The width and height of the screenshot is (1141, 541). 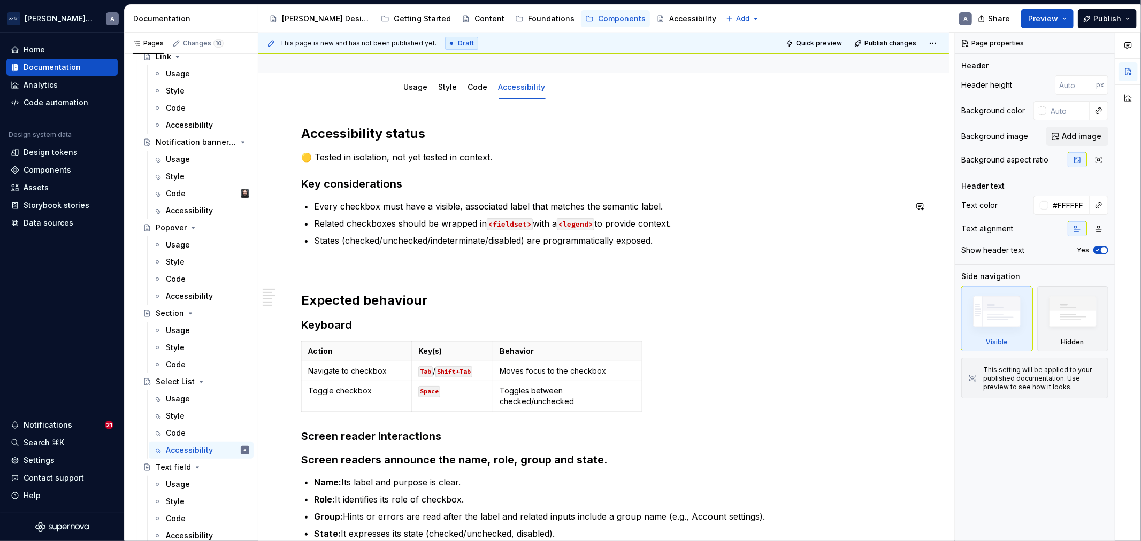 What do you see at coordinates (109, 425) in the screenshot?
I see `span: 21` at bounding box center [109, 425].